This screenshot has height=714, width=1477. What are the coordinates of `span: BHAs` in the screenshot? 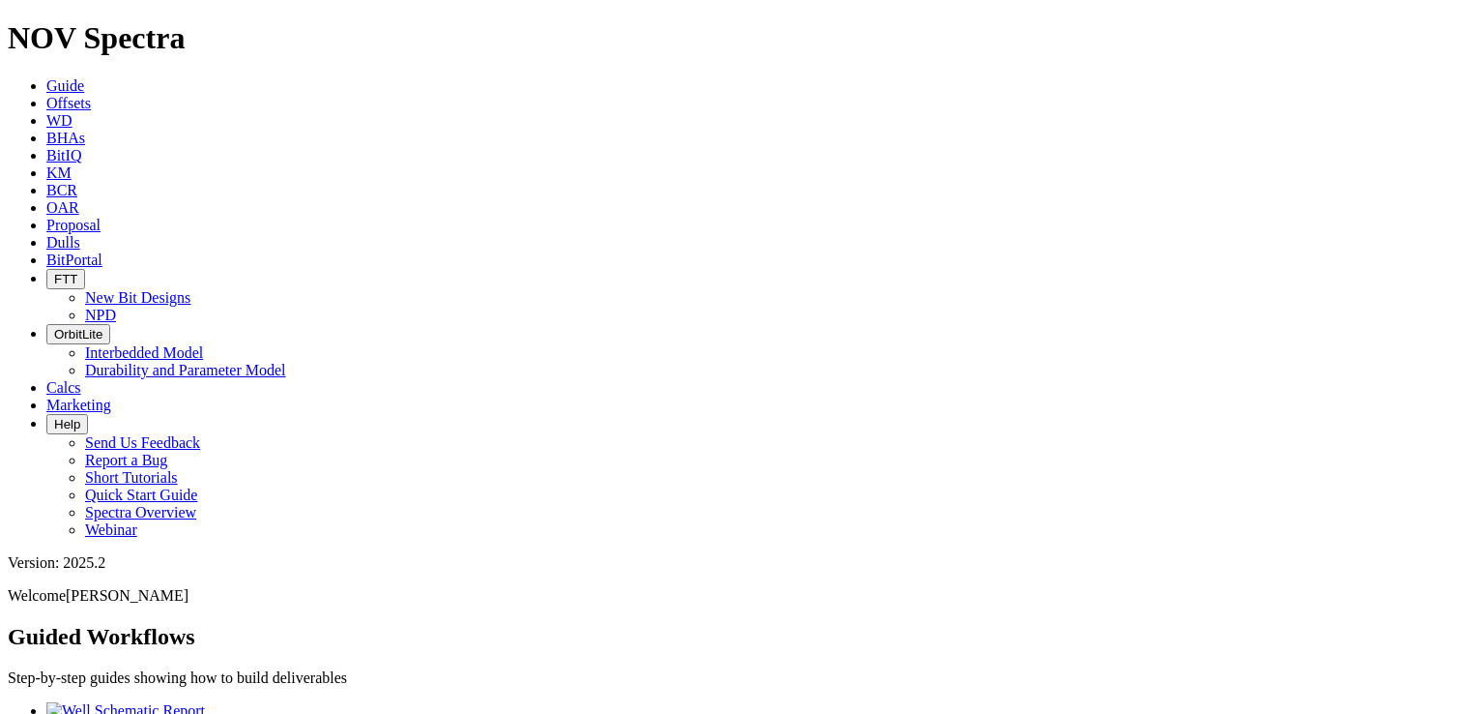 It's located at (66, 137).